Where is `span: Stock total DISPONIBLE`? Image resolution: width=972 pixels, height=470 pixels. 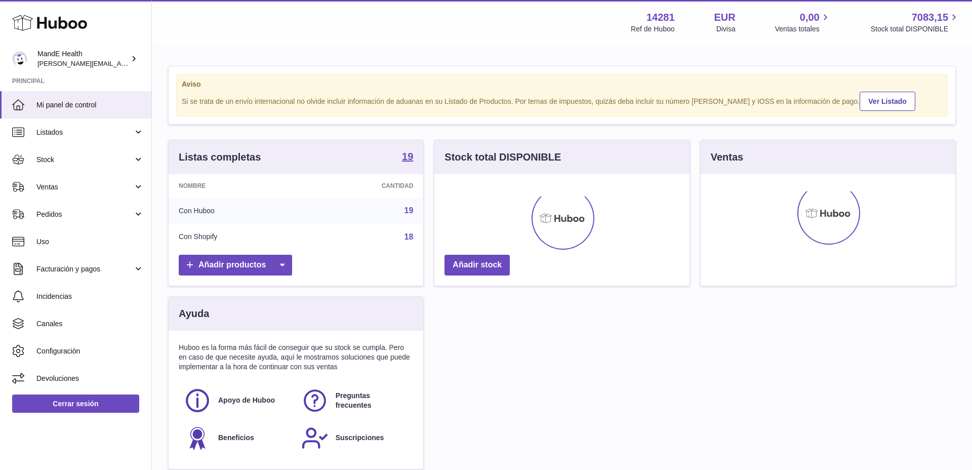 span: Stock total DISPONIBLE is located at coordinates (915, 29).